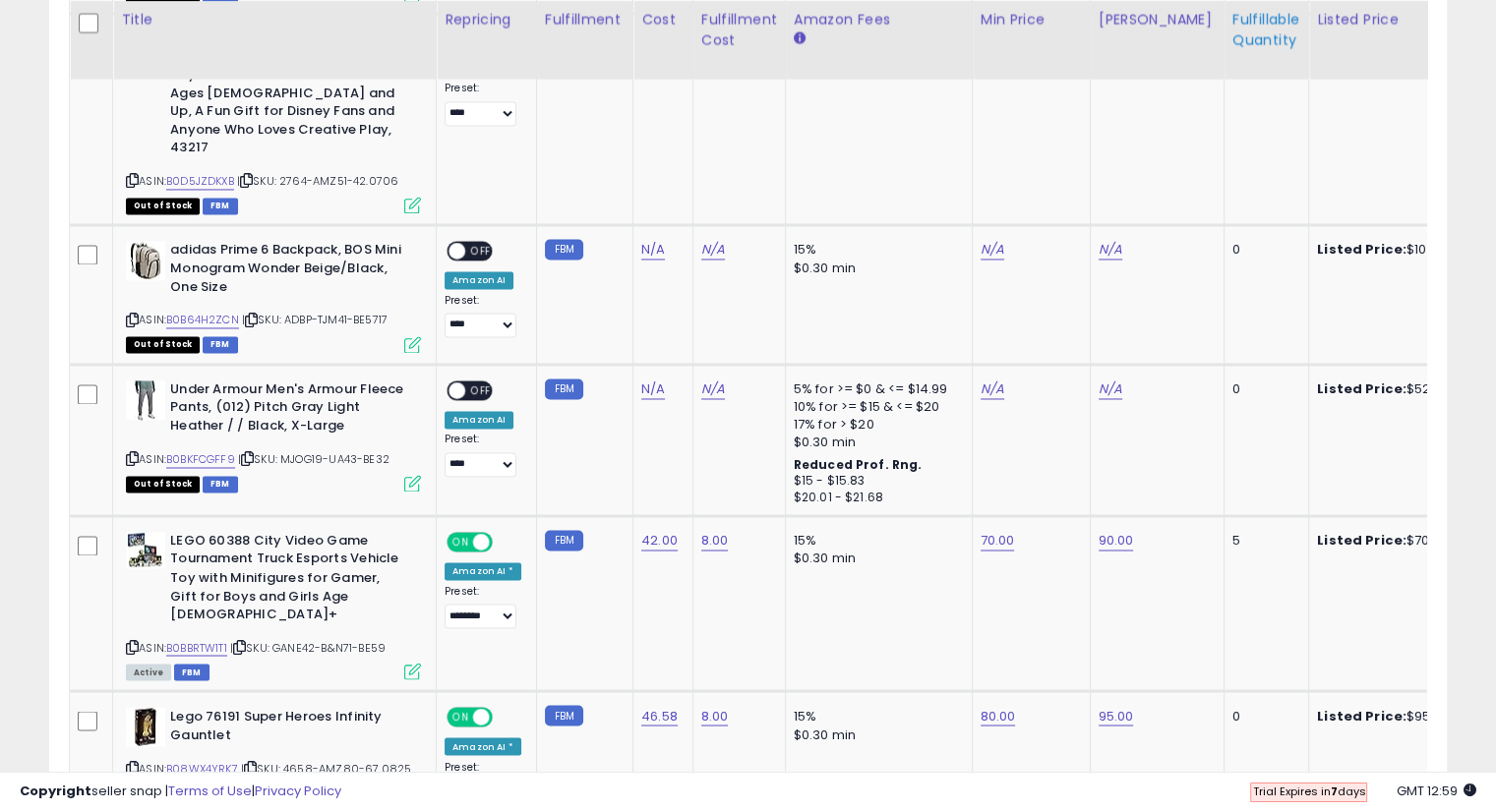  Describe the element at coordinates (290, 410) in the screenshot. I see `b: Under Armour Men's Armour Fleece Pants, (012) Pitch Gray Light Heather / / Black, X-Large` at that location.